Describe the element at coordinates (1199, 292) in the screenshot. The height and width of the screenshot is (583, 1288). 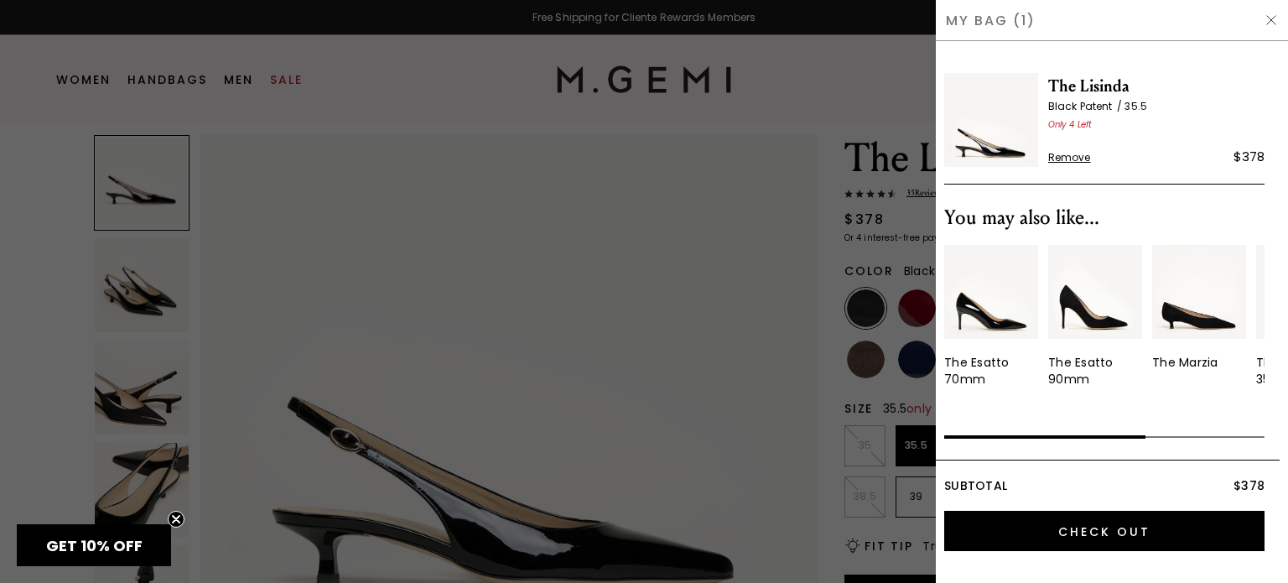
I see `img: v_12710_01_Main_New_TheMarzia_Black_Suede_290x387_crop_center.jpg` at that location.